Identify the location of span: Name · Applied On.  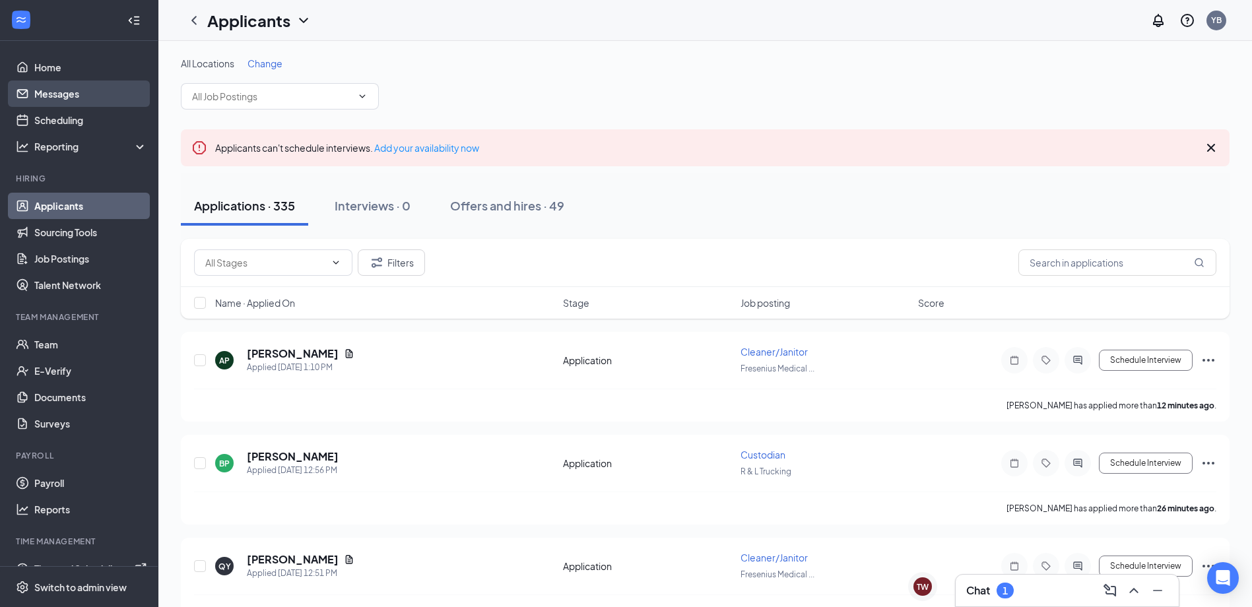
(255, 303).